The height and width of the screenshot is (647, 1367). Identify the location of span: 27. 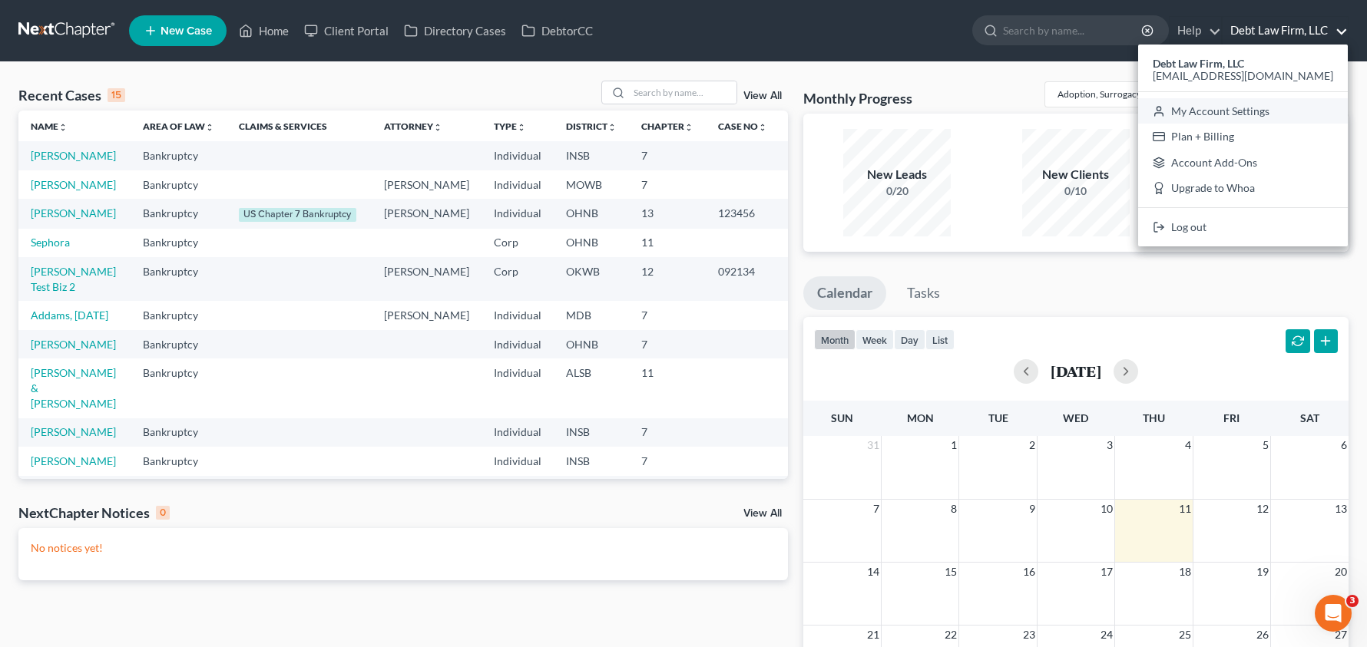
(1341, 635).